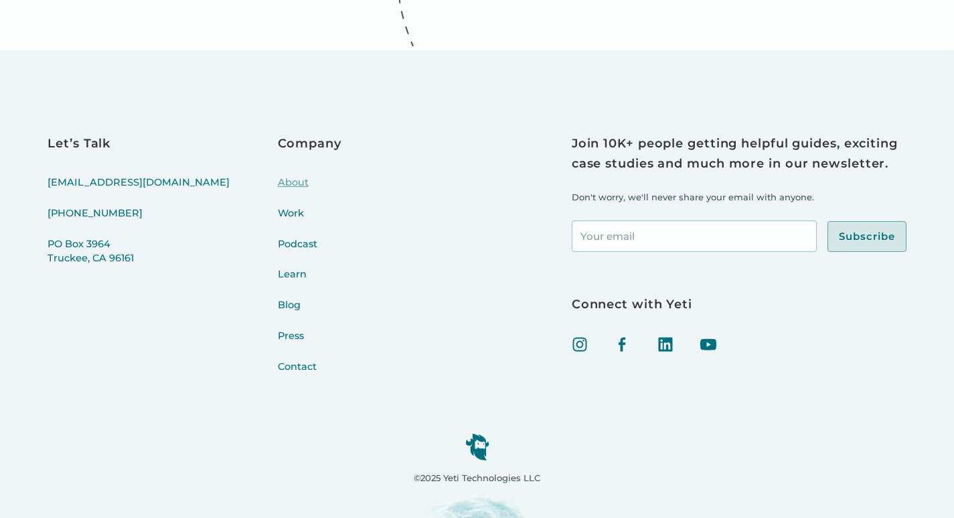  I want to click on img: yeti logo icon, so click(477, 446).